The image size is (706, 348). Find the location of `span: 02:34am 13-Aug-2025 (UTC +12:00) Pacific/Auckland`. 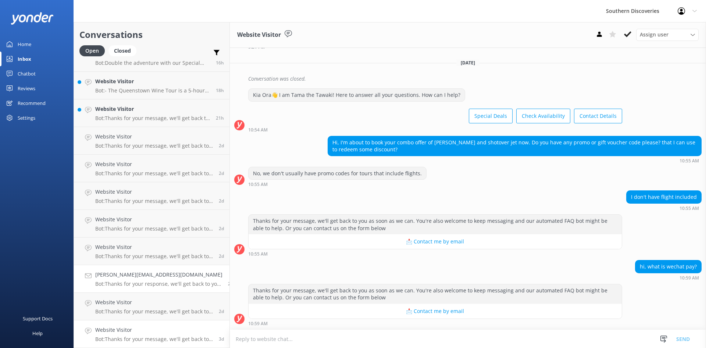

span: 02:34am 13-Aug-2025 (UTC +12:00) Pacific/Auckland is located at coordinates (221, 200).